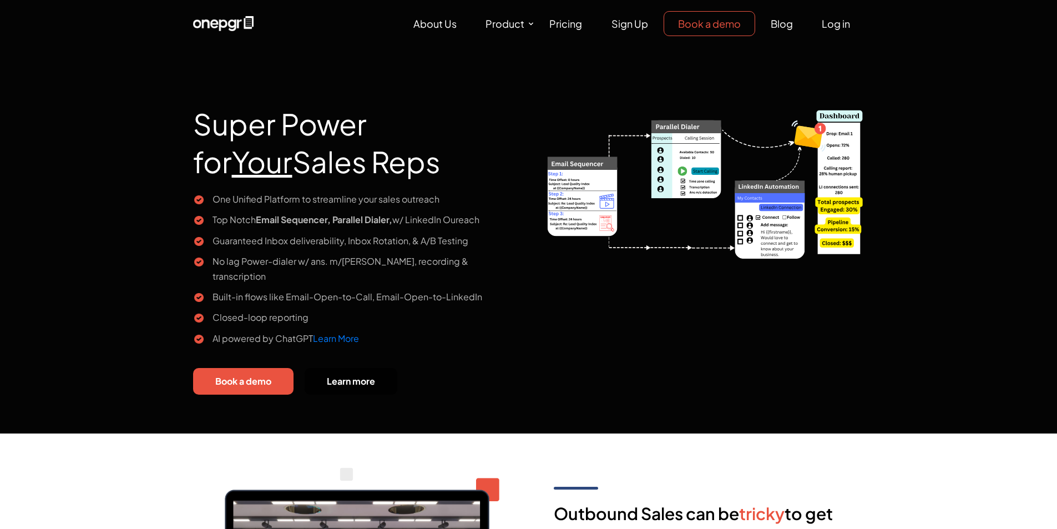  Describe the element at coordinates (503, 23) in the screenshot. I see `a: Product` at that location.